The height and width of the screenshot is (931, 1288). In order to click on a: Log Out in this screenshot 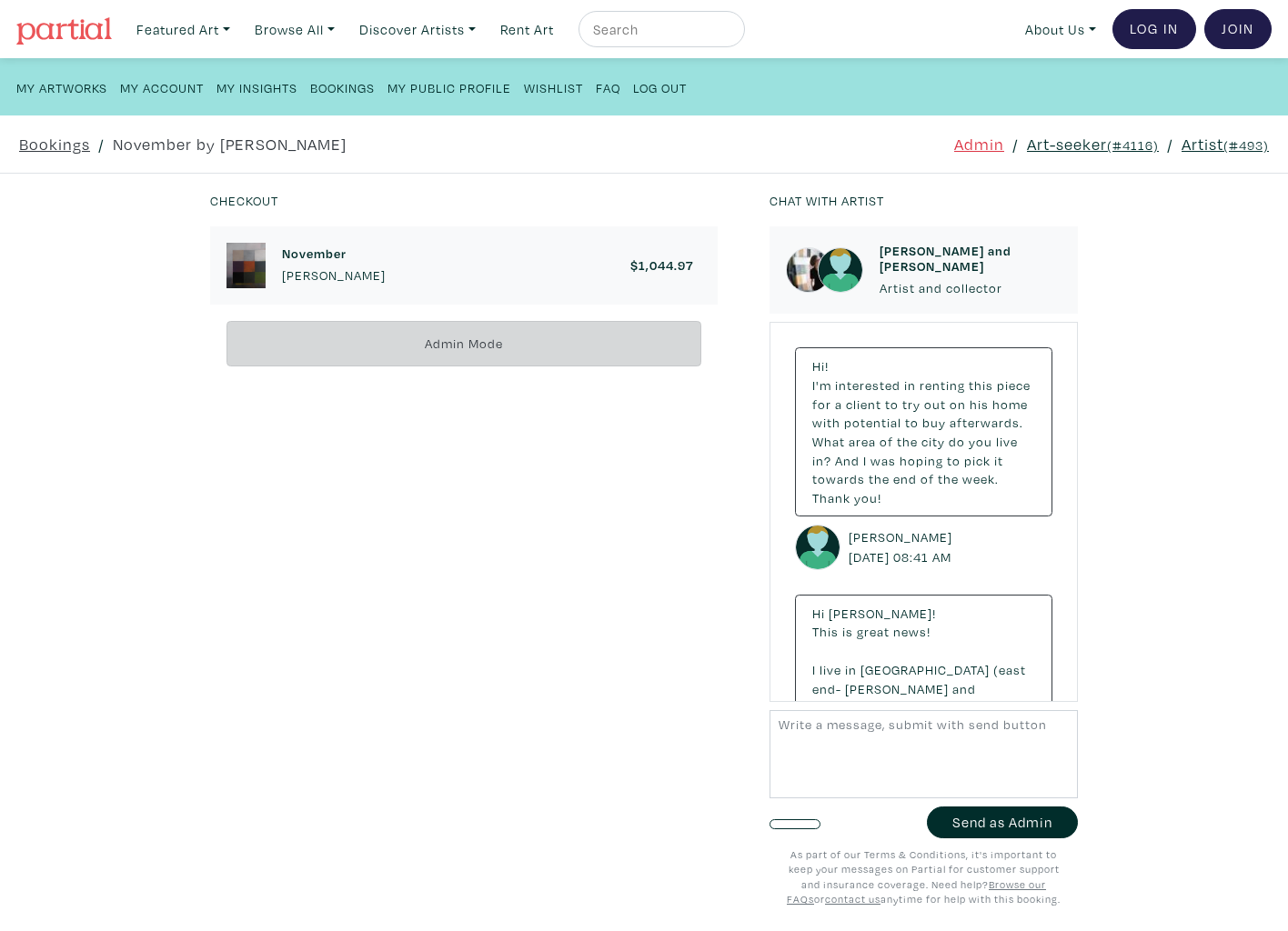, I will do `click(660, 87)`.